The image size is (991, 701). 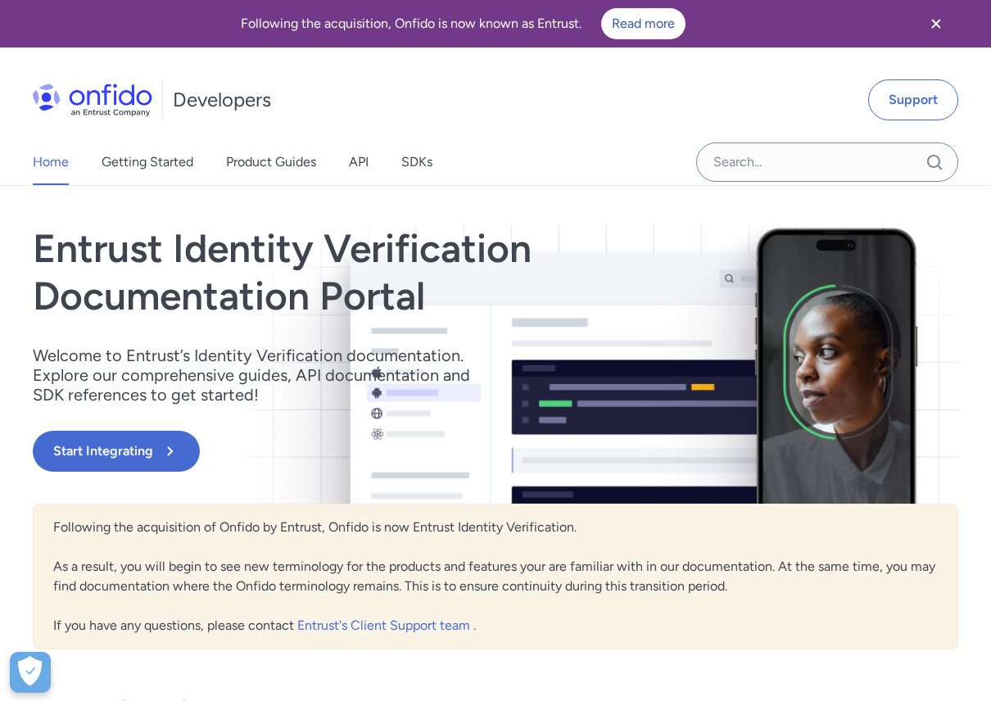 What do you see at coordinates (30, 673) in the screenshot?
I see `button: Open Preferences` at bounding box center [30, 673].